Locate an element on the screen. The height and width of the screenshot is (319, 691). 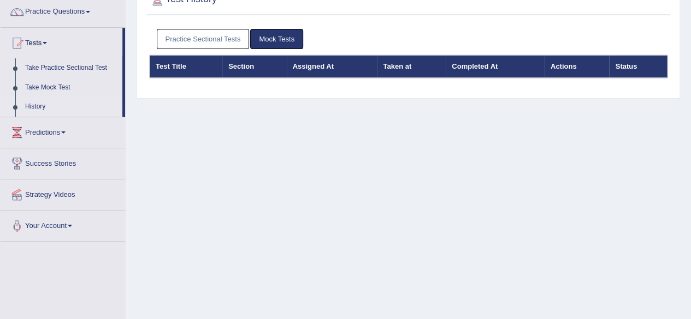
a: History is located at coordinates (71, 107).